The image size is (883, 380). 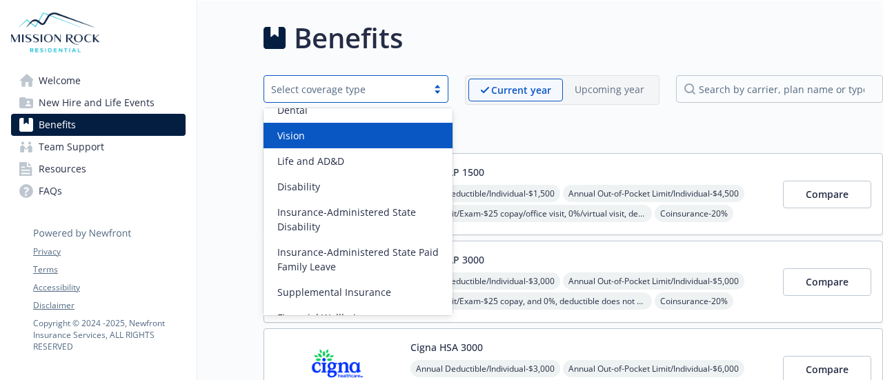 I want to click on span: Upcoming year, so click(x=609, y=90).